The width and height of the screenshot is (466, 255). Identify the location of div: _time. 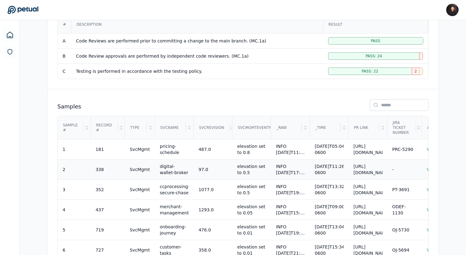
(325, 128).